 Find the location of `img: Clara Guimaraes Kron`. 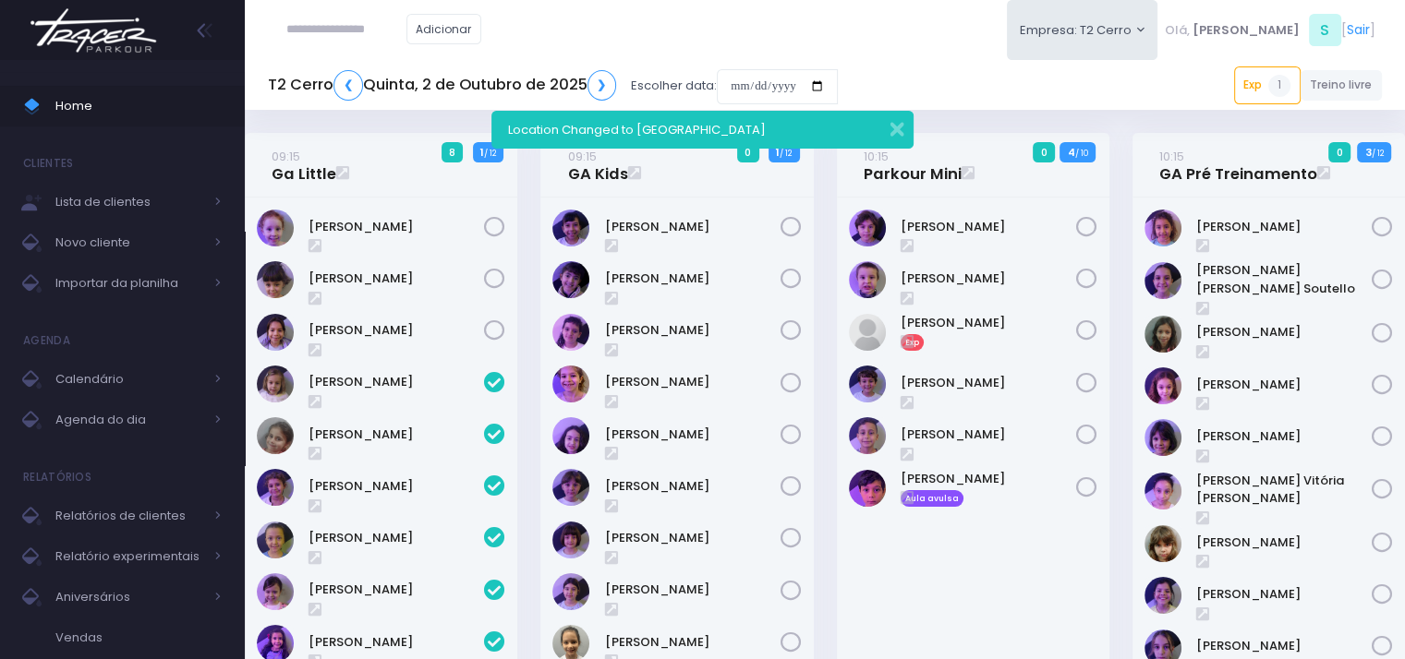

img: Clara Guimaraes Kron is located at coordinates (571, 332).